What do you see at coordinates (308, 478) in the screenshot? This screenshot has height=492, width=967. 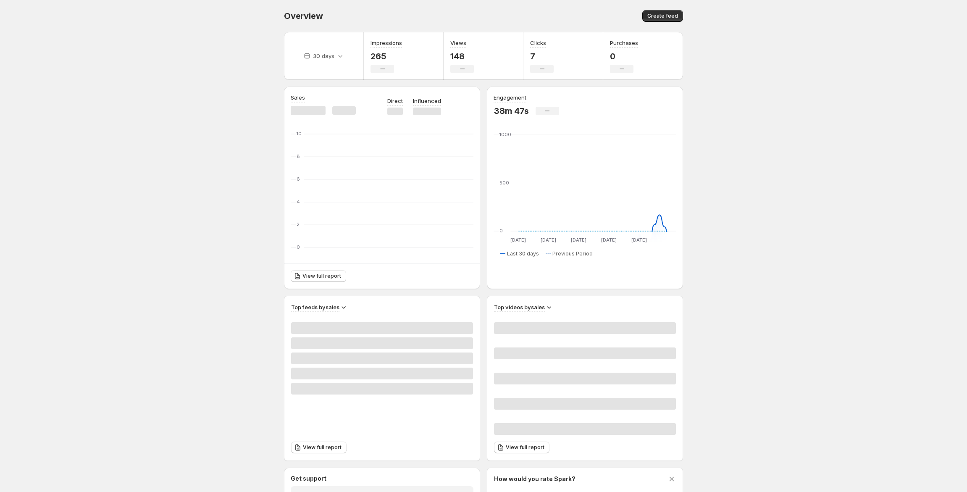 I see `h3: Get support` at bounding box center [308, 478].